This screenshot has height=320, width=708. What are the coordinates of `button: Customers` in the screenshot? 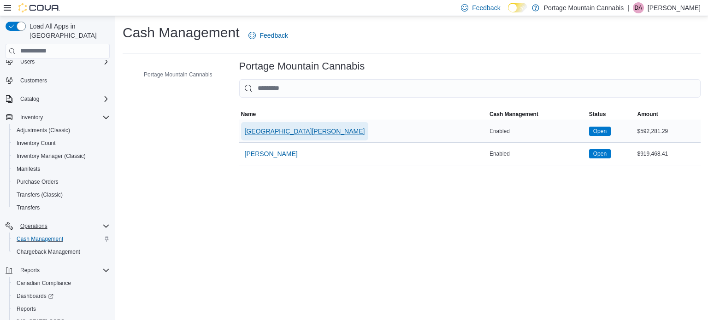 It's located at (58, 80).